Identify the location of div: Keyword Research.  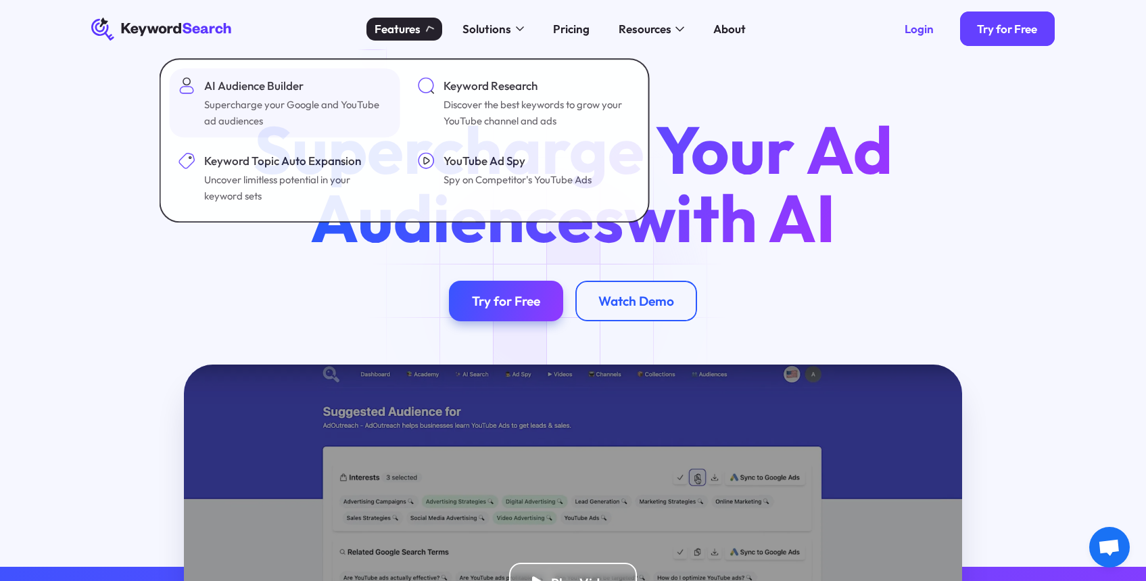
(536, 86).